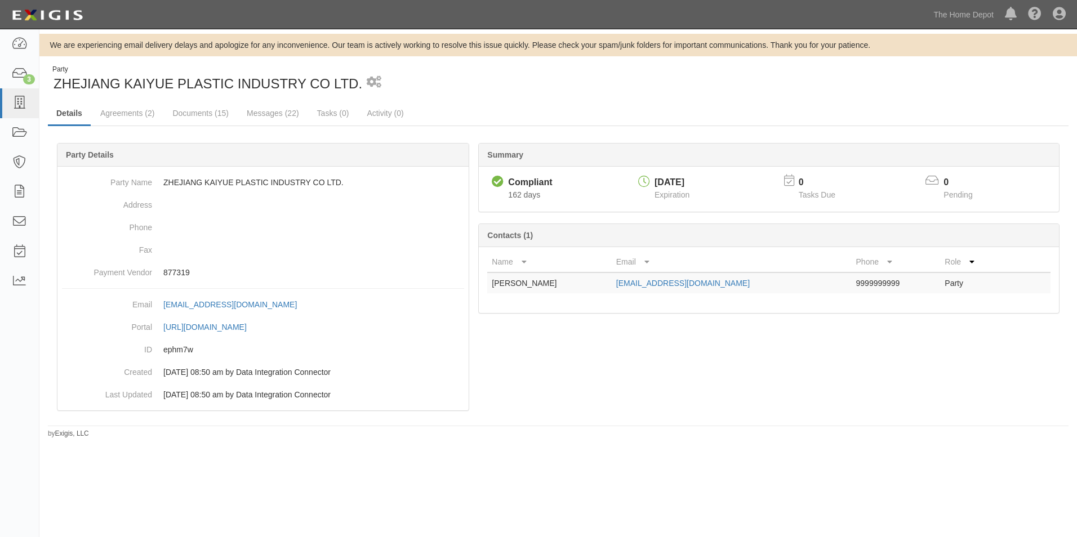  Describe the element at coordinates (510, 235) in the screenshot. I see `b: Contacts (1)` at that location.